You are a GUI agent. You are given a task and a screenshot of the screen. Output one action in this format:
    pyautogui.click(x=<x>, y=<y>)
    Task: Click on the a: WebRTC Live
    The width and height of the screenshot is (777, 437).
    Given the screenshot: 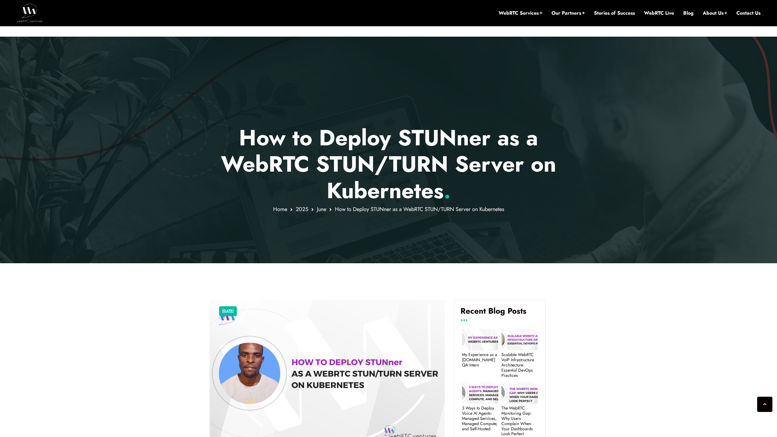 What is the action you would take?
    pyautogui.click(x=659, y=13)
    